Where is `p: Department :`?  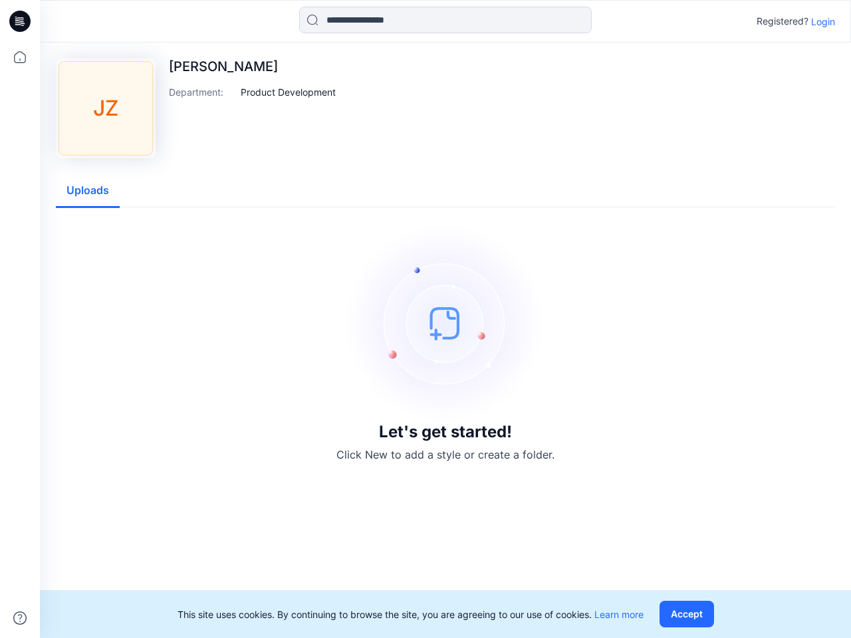
p: Department : is located at coordinates (202, 92).